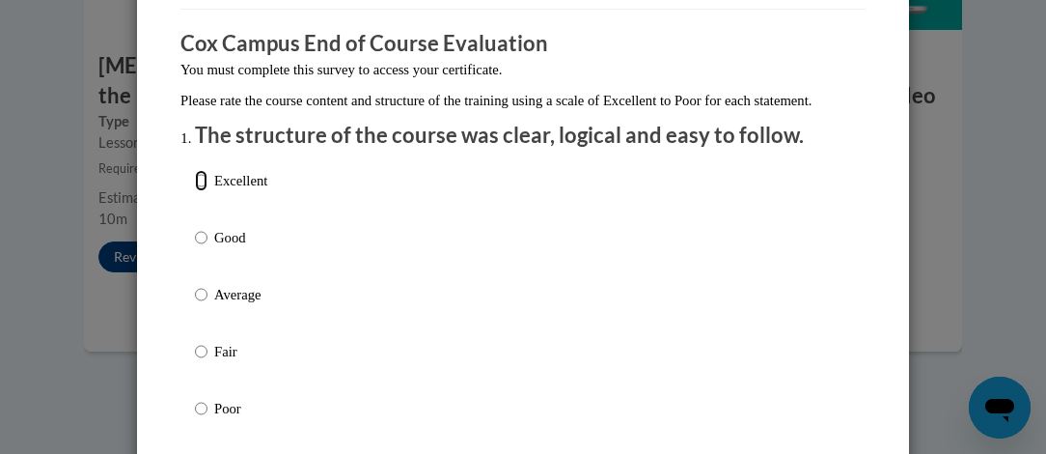  I want to click on p: Good, so click(240, 237).